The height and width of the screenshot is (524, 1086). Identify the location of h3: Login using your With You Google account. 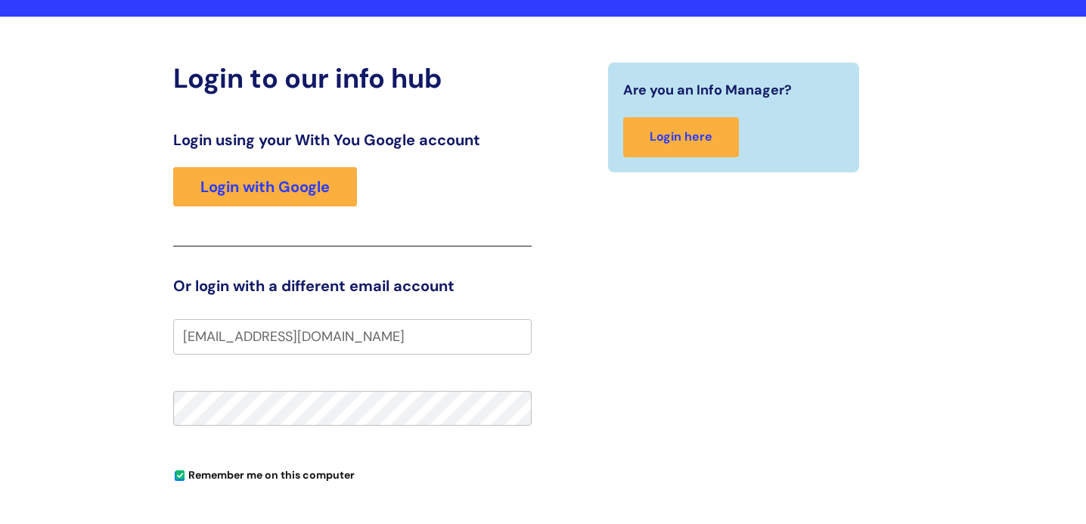
(352, 140).